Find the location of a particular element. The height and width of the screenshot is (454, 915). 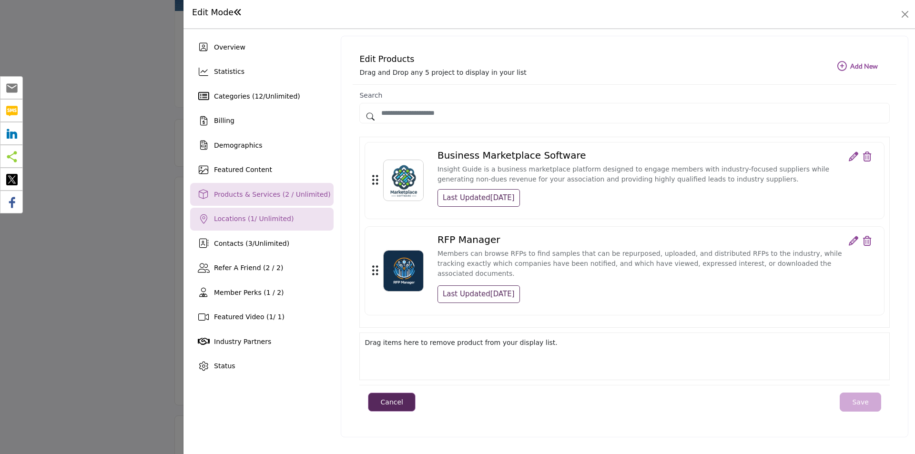

span: Demographics is located at coordinates (238, 145).